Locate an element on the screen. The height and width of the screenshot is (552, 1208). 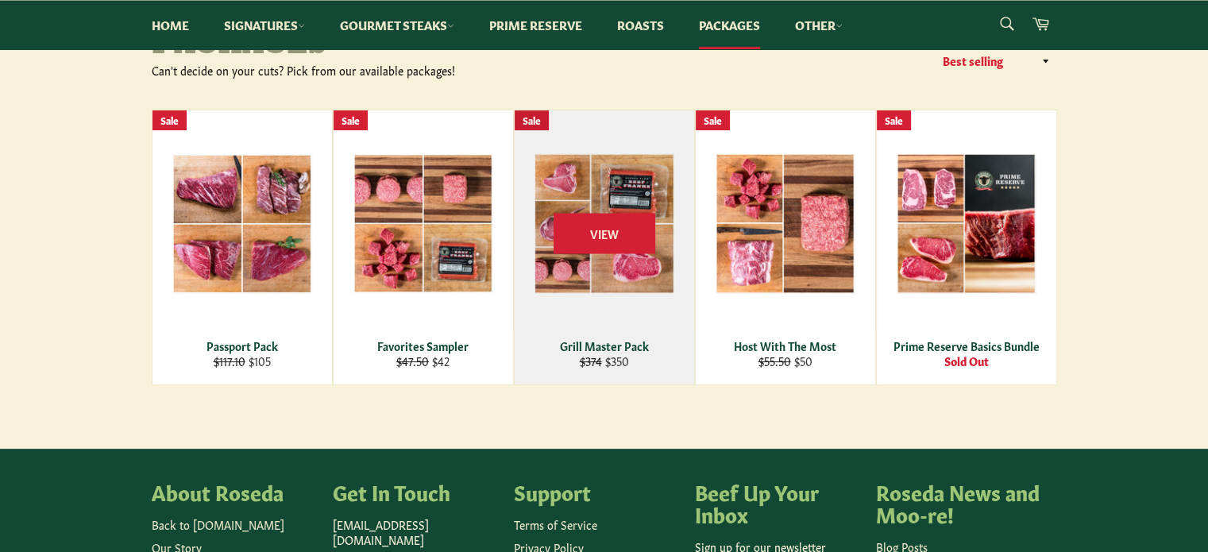
a: Favorites Sampler Favorites Sampler $47.50 $42 is located at coordinates (423, 247).